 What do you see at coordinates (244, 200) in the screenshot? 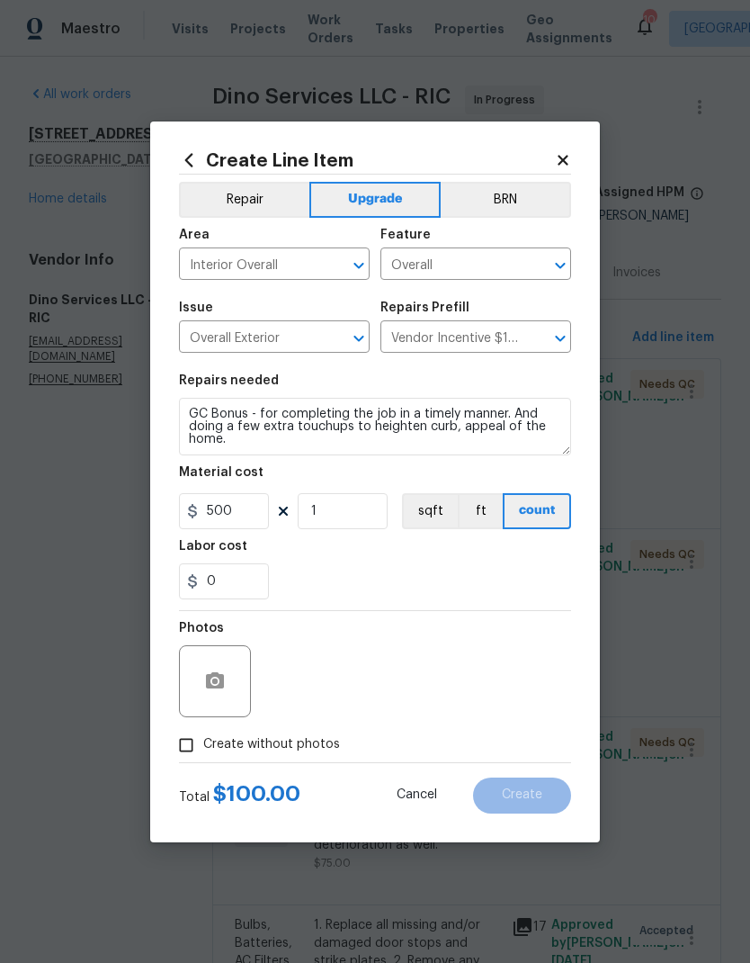
I see `button: Repair` at bounding box center [244, 200].